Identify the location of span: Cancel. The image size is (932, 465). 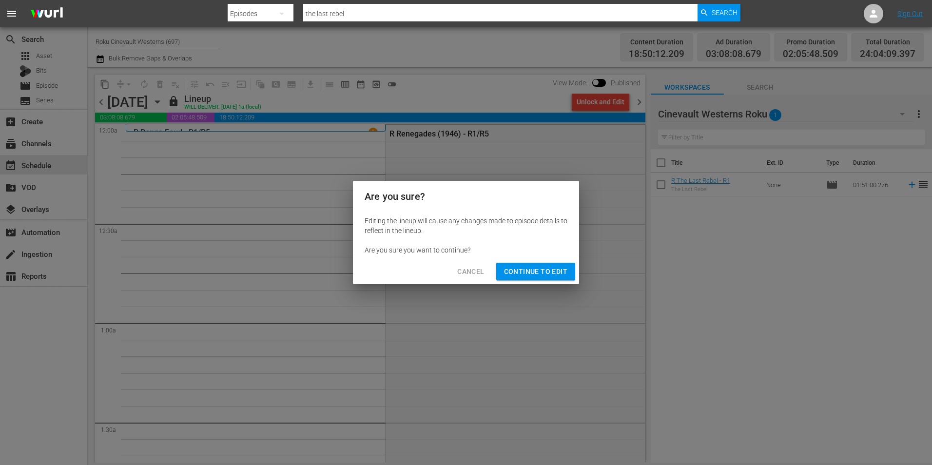
(470, 271).